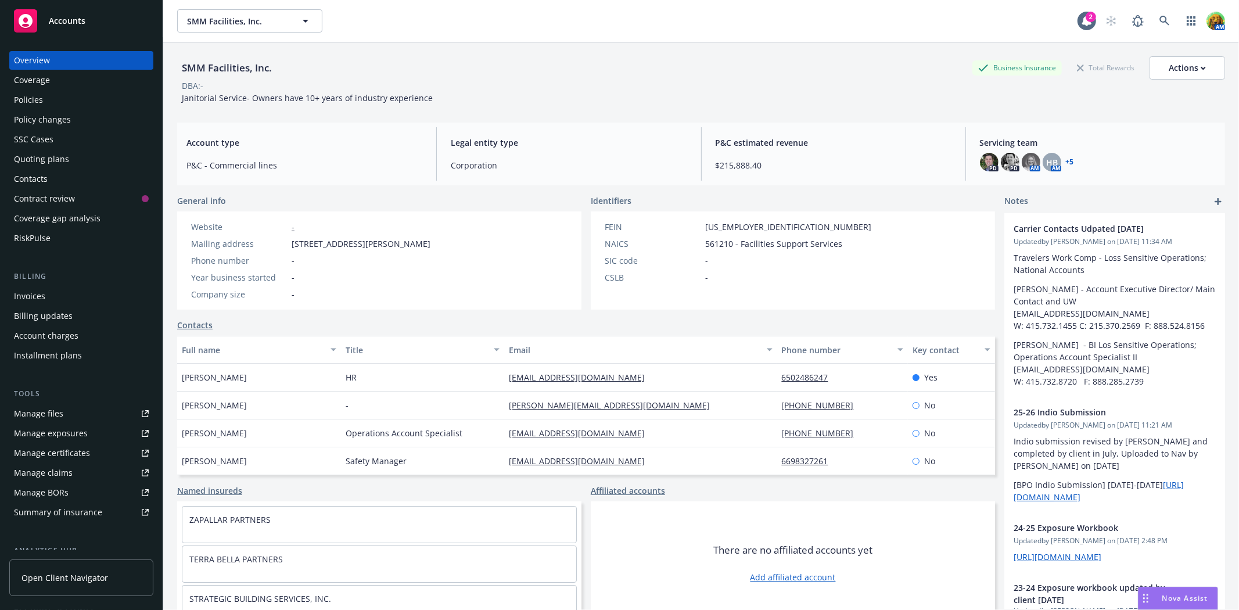  I want to click on span: P&C estimated revenue, so click(833, 142).